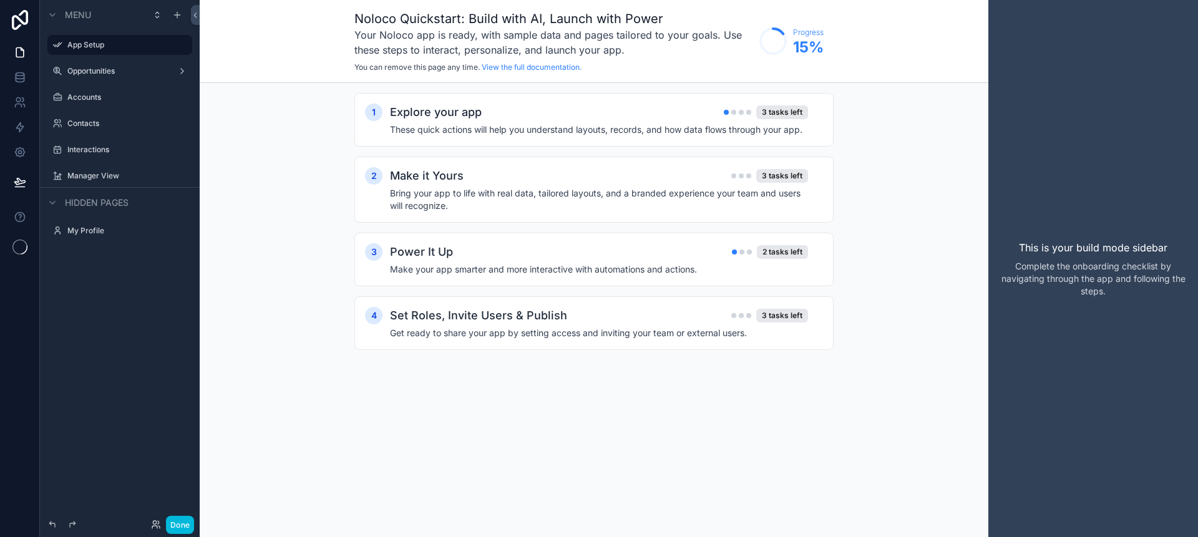  What do you see at coordinates (808, 47) in the screenshot?
I see `span: 15 %` at bounding box center [808, 47].